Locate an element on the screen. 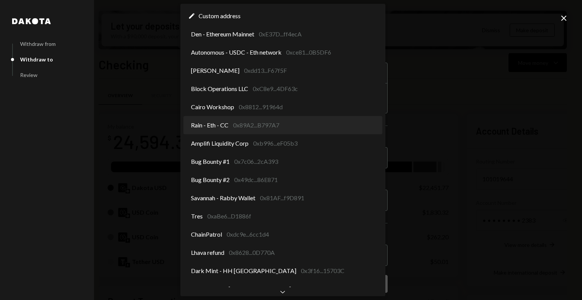 The height and width of the screenshot is (300, 582). div: 0x0c2a...36c8de is located at coordinates (317, 289).